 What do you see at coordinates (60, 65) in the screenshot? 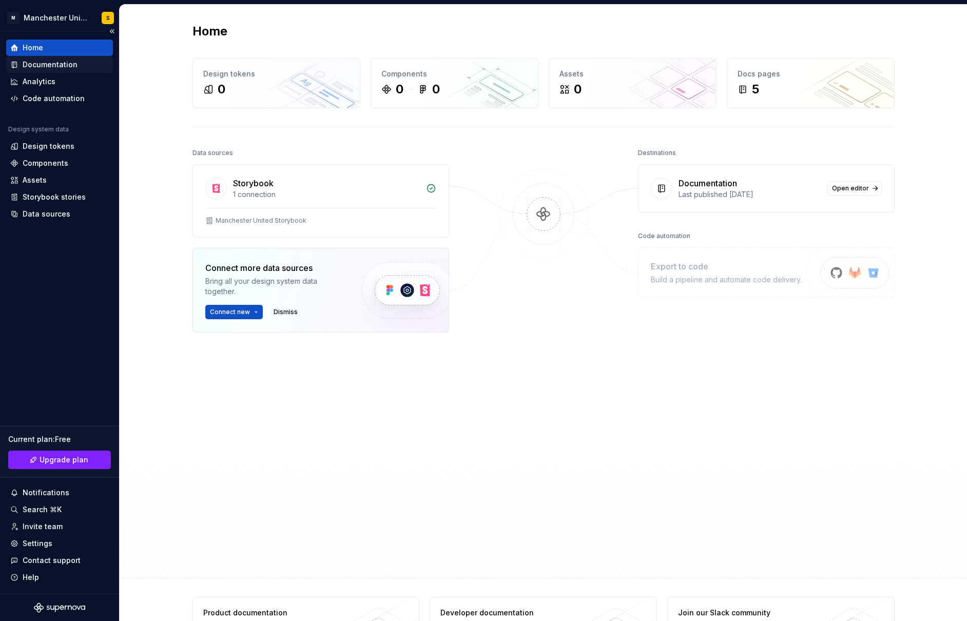
I see `a: Documentation` at bounding box center [60, 65].